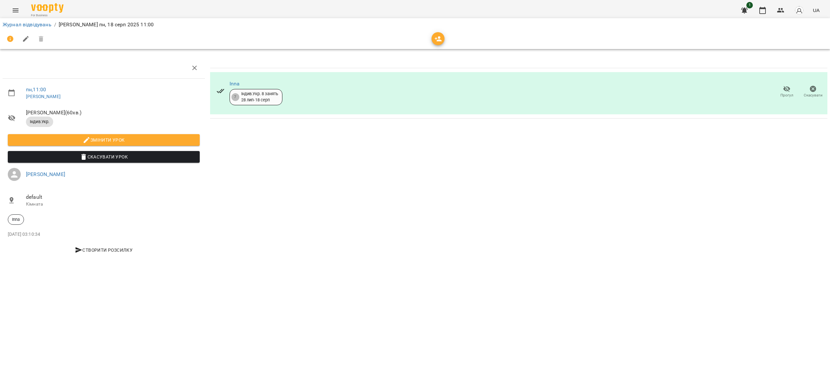  I want to click on button: Скасувати, so click(813, 92).